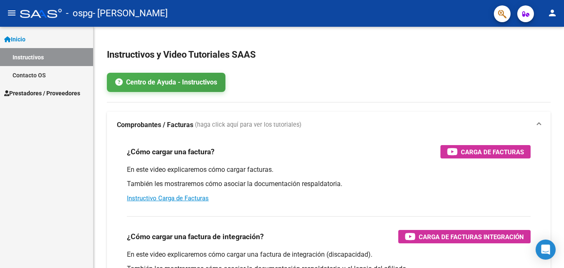 The width and height of the screenshot is (564, 268). Describe the element at coordinates (486, 152) in the screenshot. I see `button: Carga de Facturas` at that location.